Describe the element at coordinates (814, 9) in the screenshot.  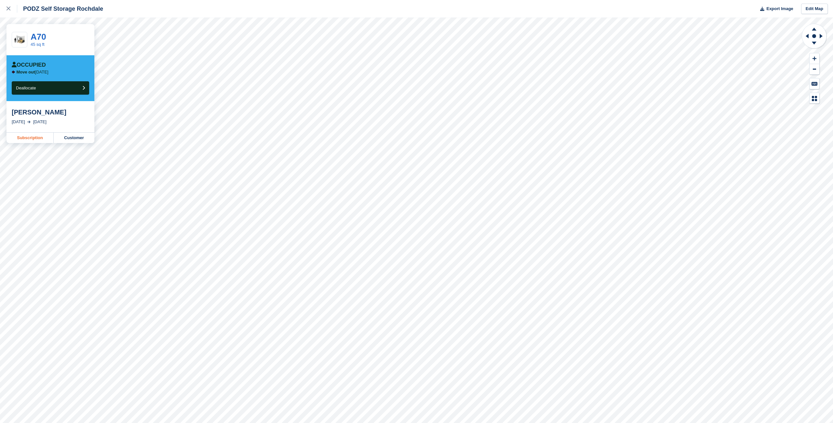
I see `a: Edit Map` at that location.